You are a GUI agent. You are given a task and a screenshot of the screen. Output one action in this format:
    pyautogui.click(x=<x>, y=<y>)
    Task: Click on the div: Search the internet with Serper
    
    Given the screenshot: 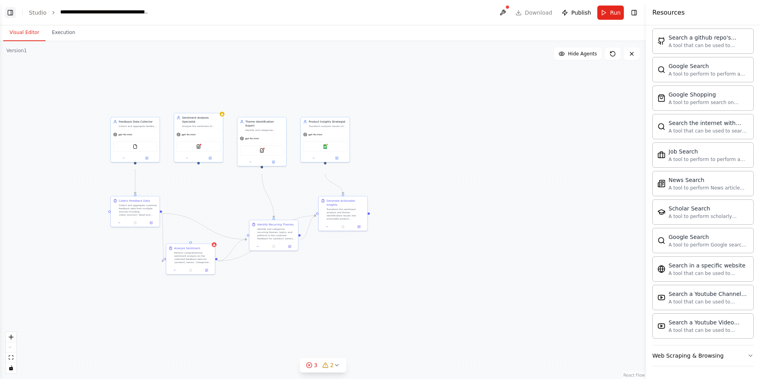 What is the action you would take?
    pyautogui.click(x=708, y=123)
    